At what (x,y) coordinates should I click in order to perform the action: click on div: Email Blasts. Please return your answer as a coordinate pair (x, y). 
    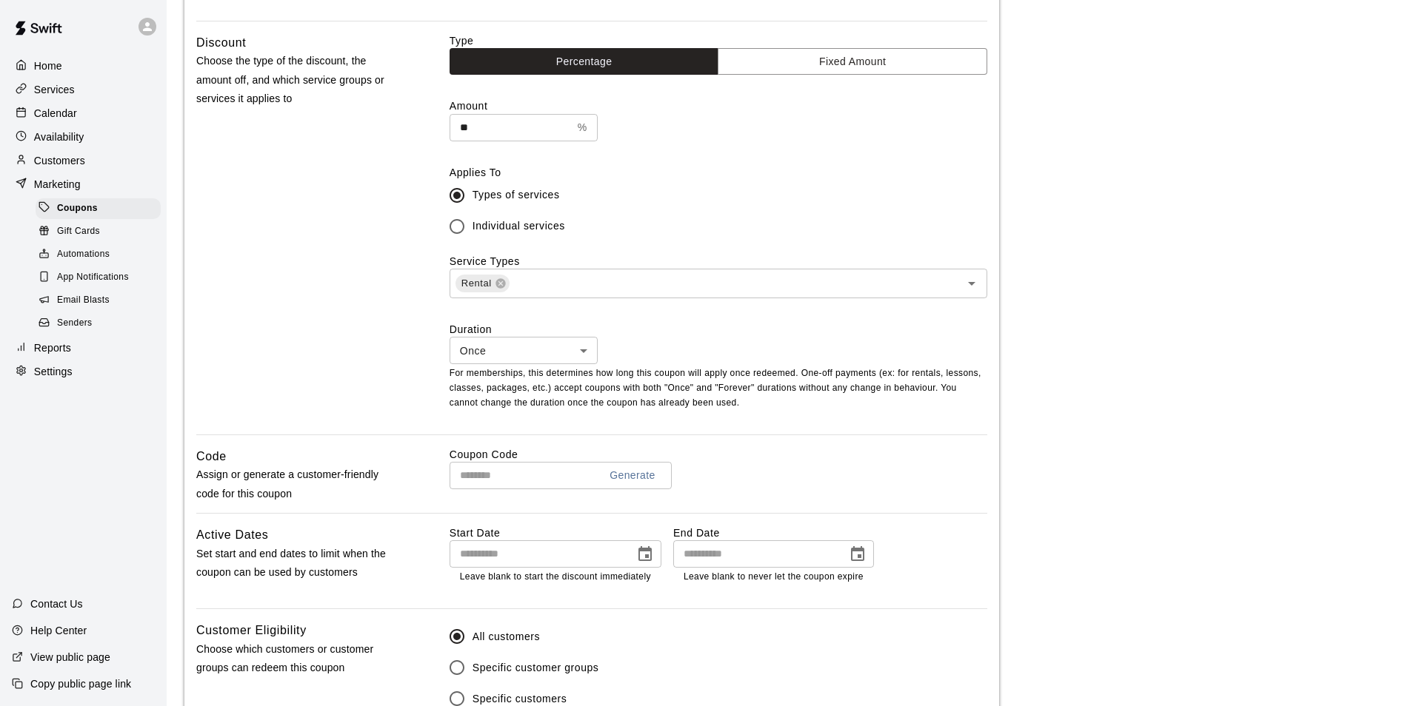
    Looking at the image, I should click on (98, 301).